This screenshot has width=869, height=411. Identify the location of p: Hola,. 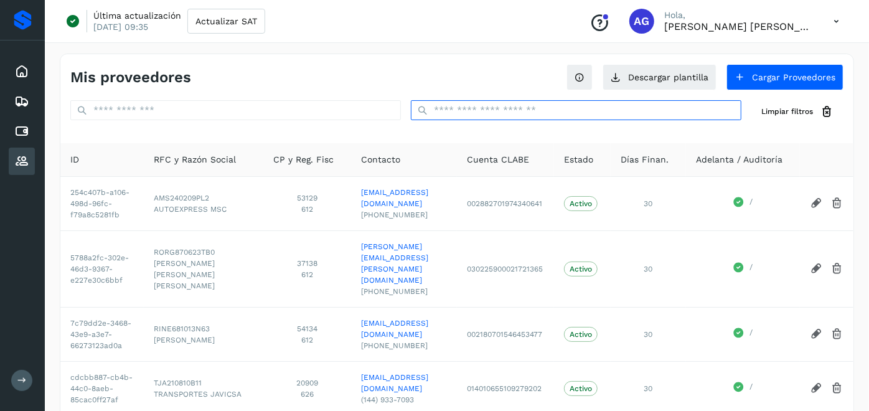
(739, 15).